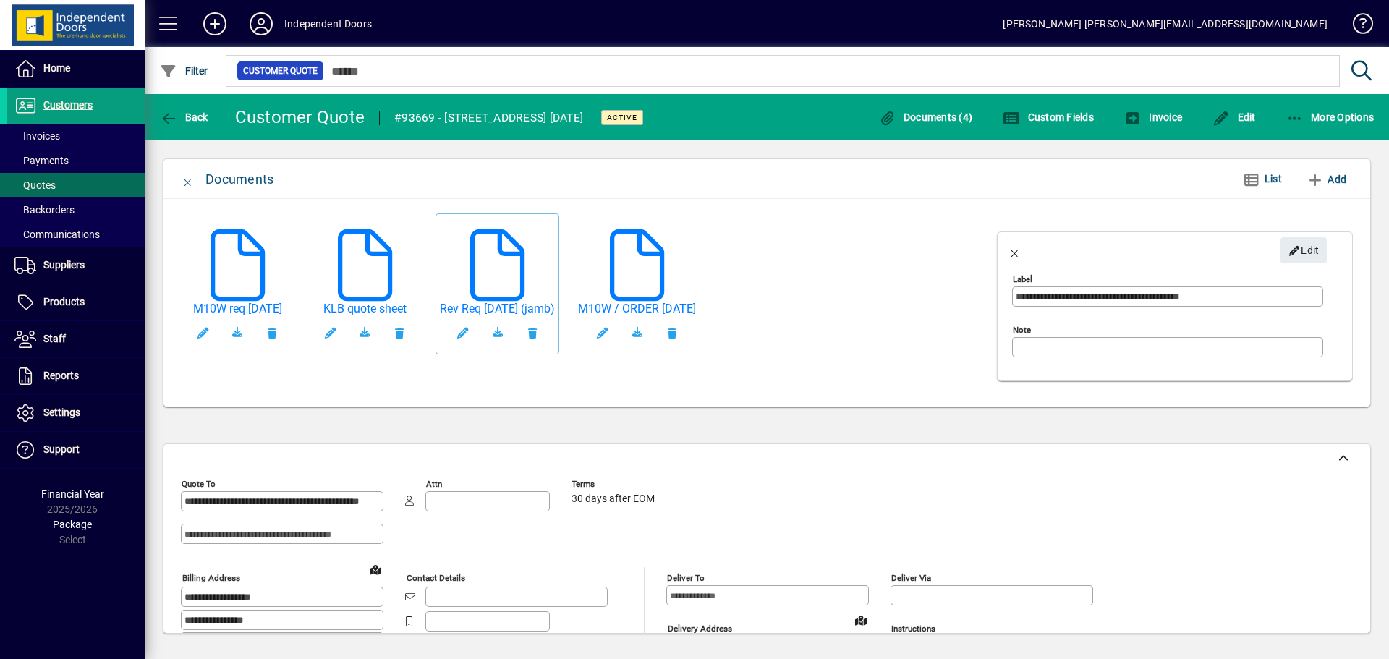  Describe the element at coordinates (925, 117) in the screenshot. I see `button: Documents (4)` at that location.